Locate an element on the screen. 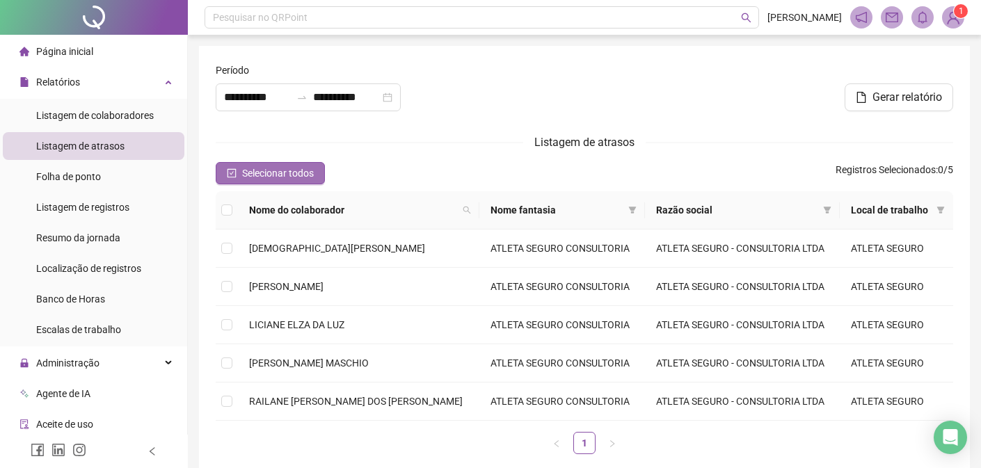 The height and width of the screenshot is (468, 981). span: Relatórios is located at coordinates (58, 82).